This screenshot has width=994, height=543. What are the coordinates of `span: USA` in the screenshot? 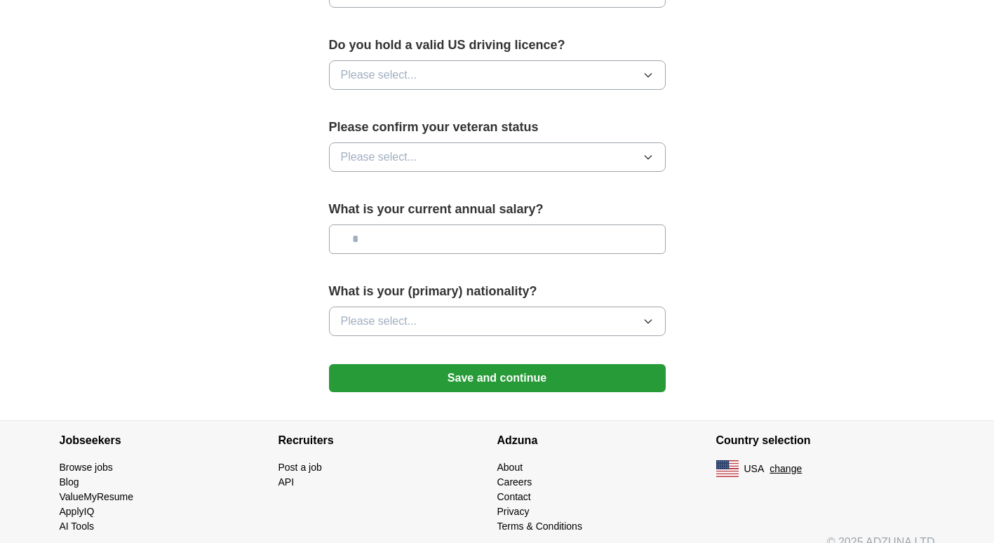 It's located at (754, 469).